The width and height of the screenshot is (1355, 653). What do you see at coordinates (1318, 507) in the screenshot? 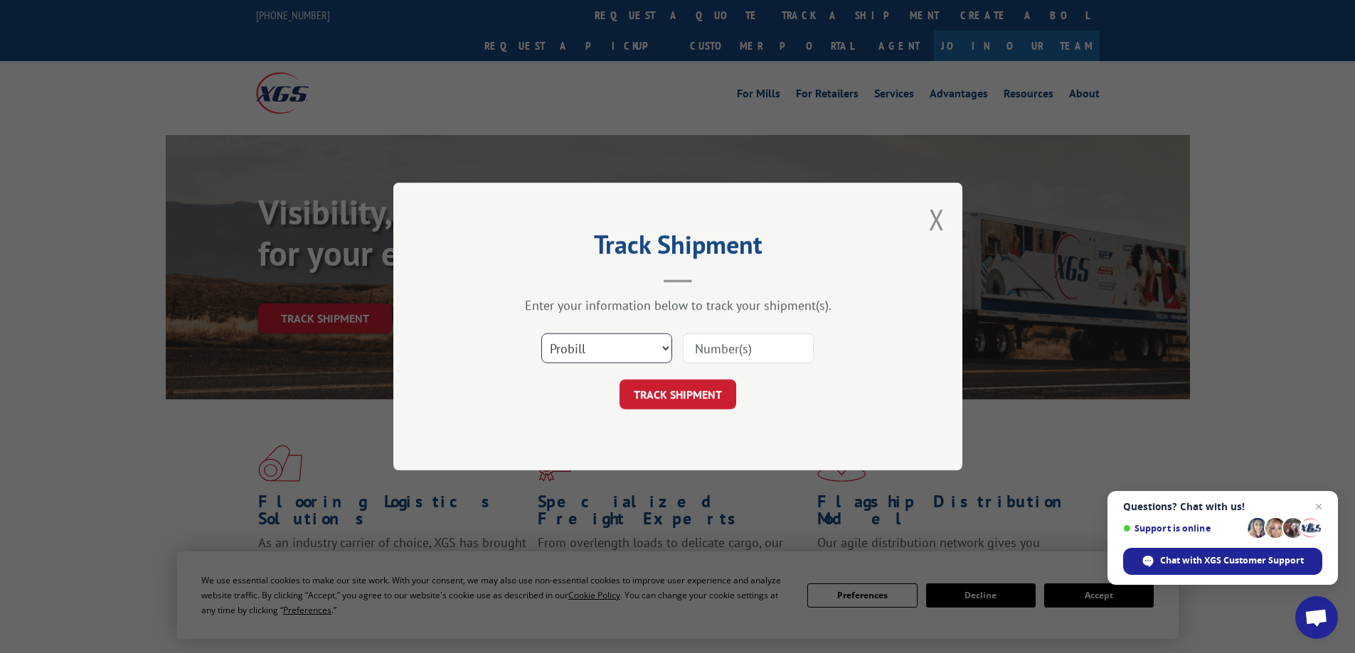
I see `span: Close chat` at bounding box center [1318, 507].